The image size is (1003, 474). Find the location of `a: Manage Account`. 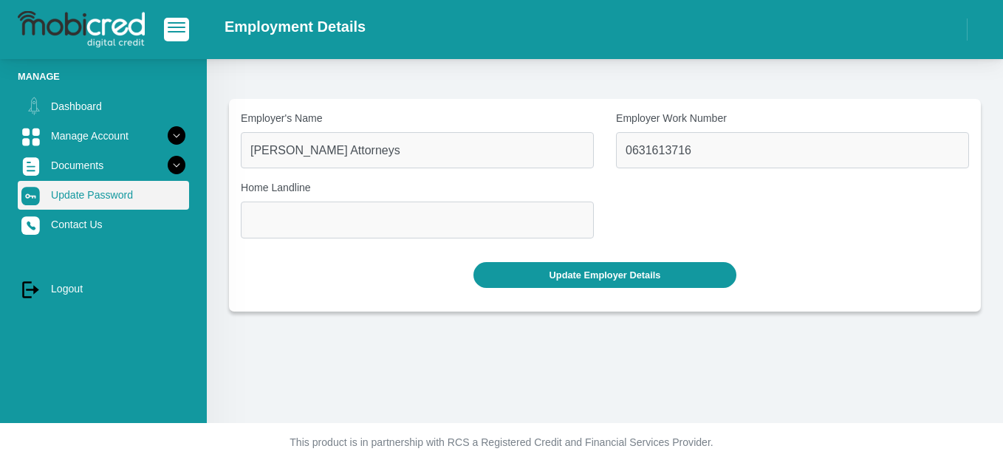

a: Manage Account is located at coordinates (103, 136).